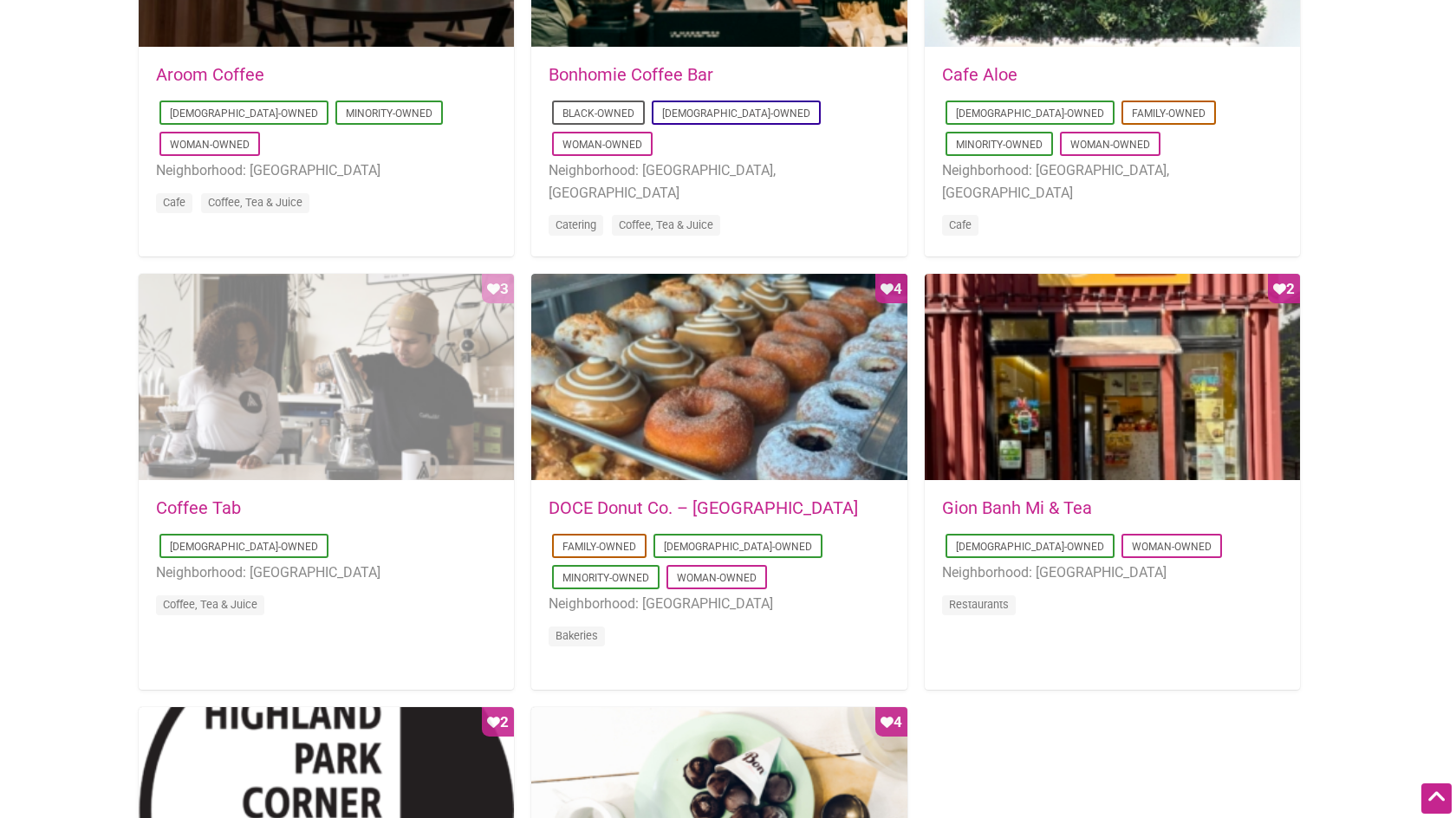 The width and height of the screenshot is (1456, 818). What do you see at coordinates (1016, 508) in the screenshot?
I see `a: Gion Banh Mi & Tea` at bounding box center [1016, 508].